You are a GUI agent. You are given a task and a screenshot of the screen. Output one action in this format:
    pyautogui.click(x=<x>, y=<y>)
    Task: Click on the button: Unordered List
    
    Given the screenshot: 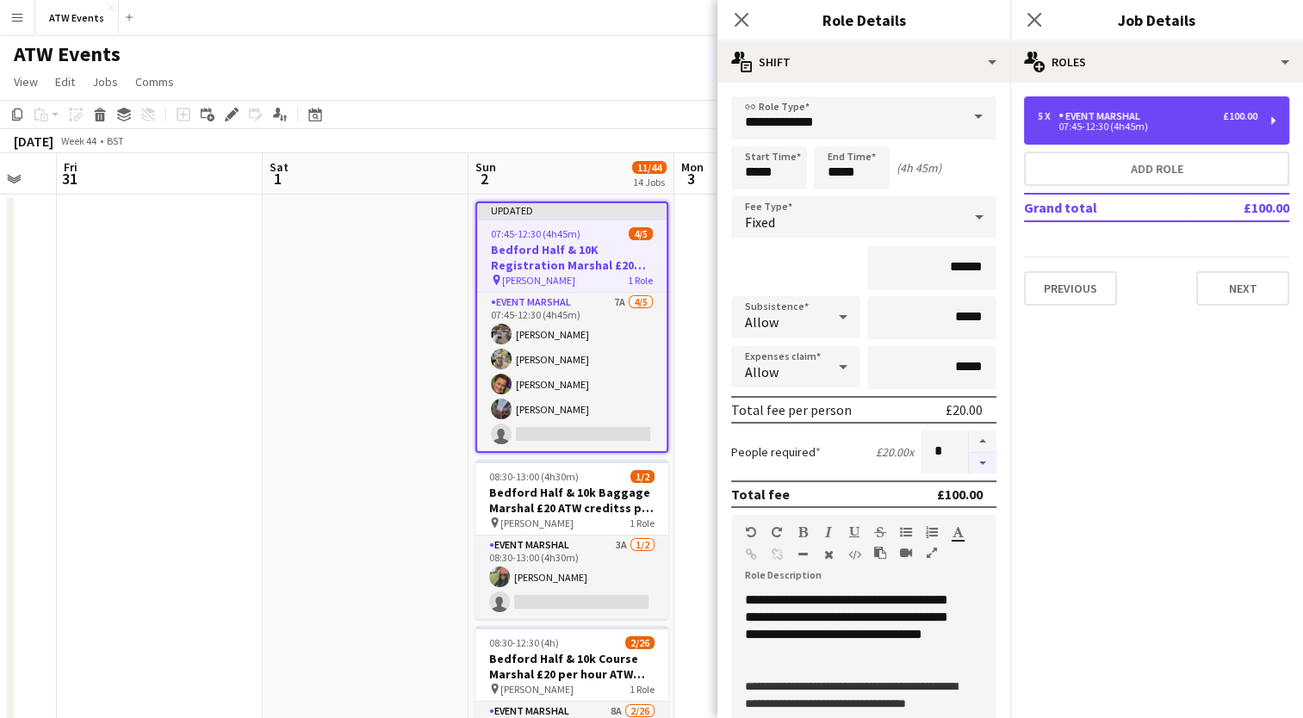 What is the action you would take?
    pyautogui.click(x=906, y=532)
    